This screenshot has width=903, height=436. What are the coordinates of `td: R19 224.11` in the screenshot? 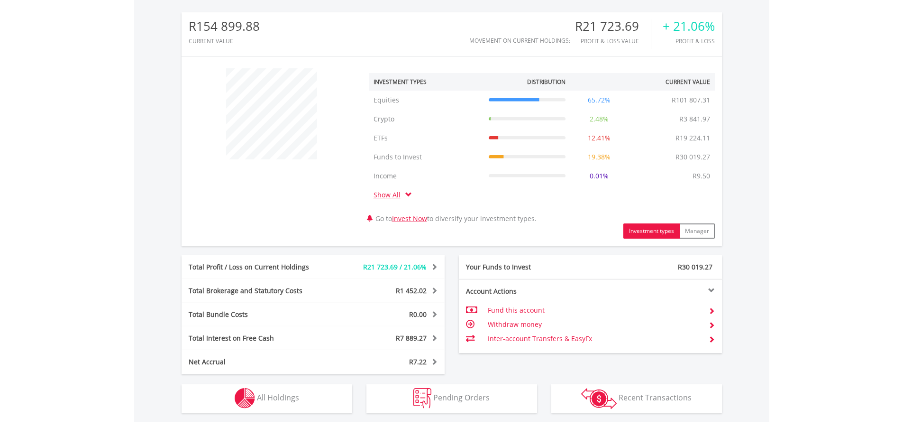 It's located at (693, 138).